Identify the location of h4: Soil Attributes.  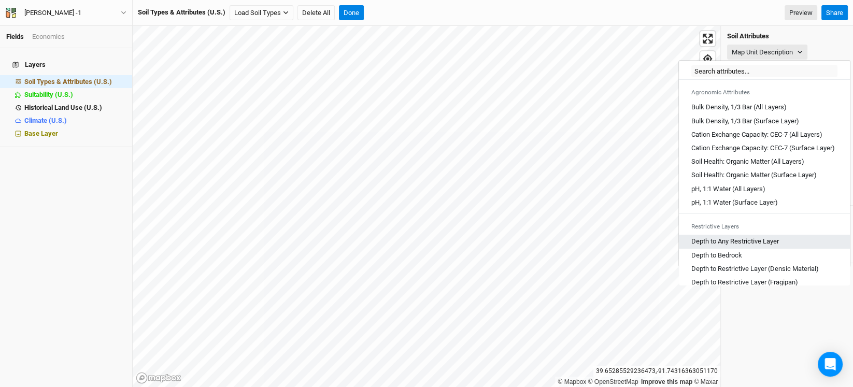
(786, 36).